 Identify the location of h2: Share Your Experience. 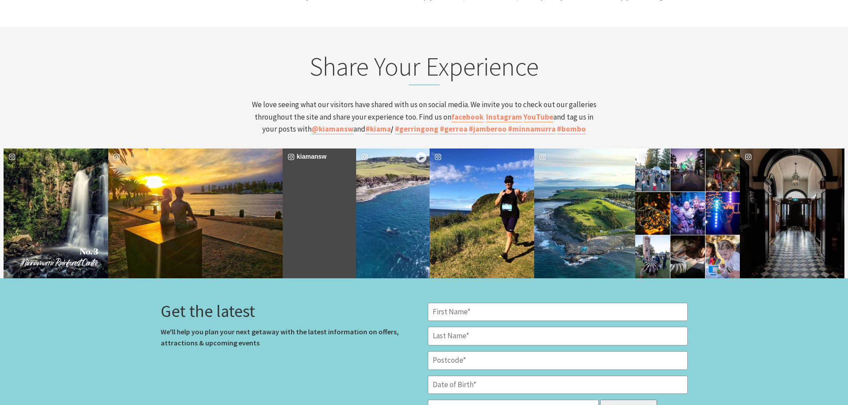
(424, 69).